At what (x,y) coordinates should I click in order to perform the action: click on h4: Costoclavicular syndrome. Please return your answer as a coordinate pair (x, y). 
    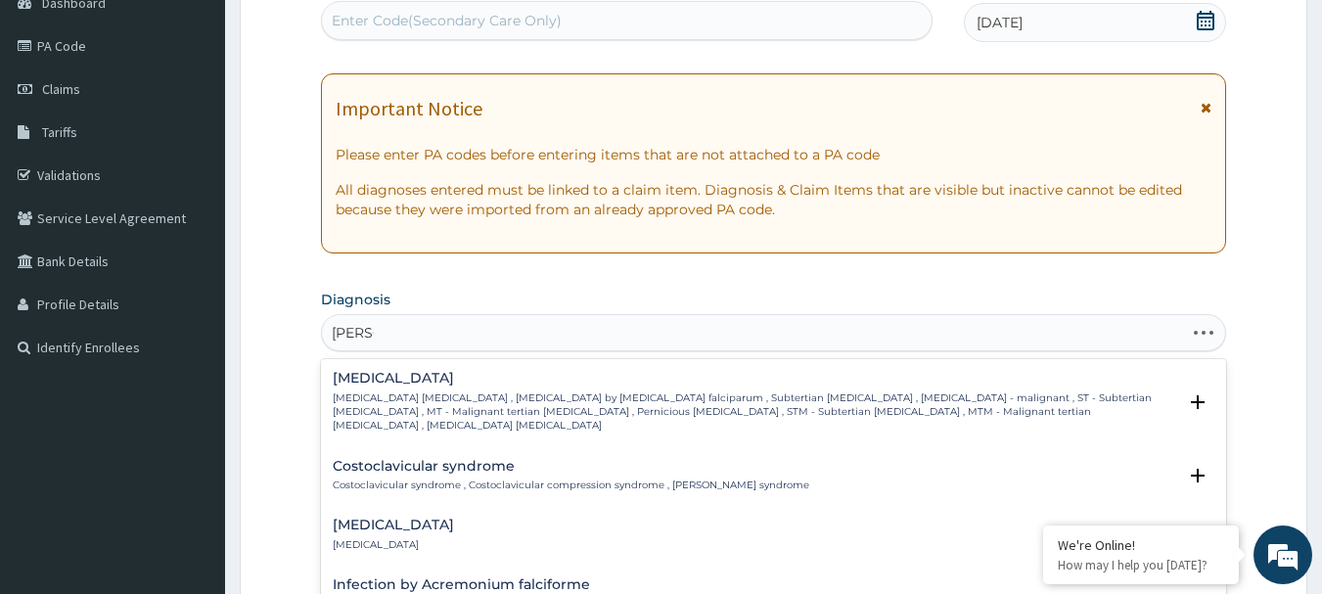
    Looking at the image, I should click on (570, 466).